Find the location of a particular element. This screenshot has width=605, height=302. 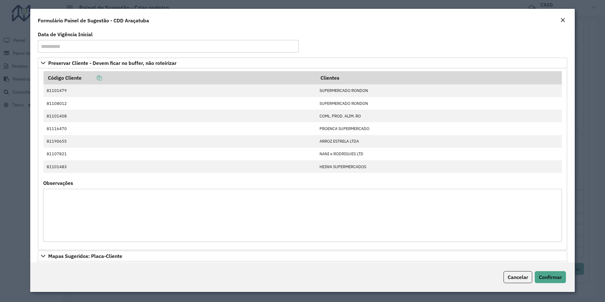

td: NANI e RODRIGUES LTD is located at coordinates (438, 154).